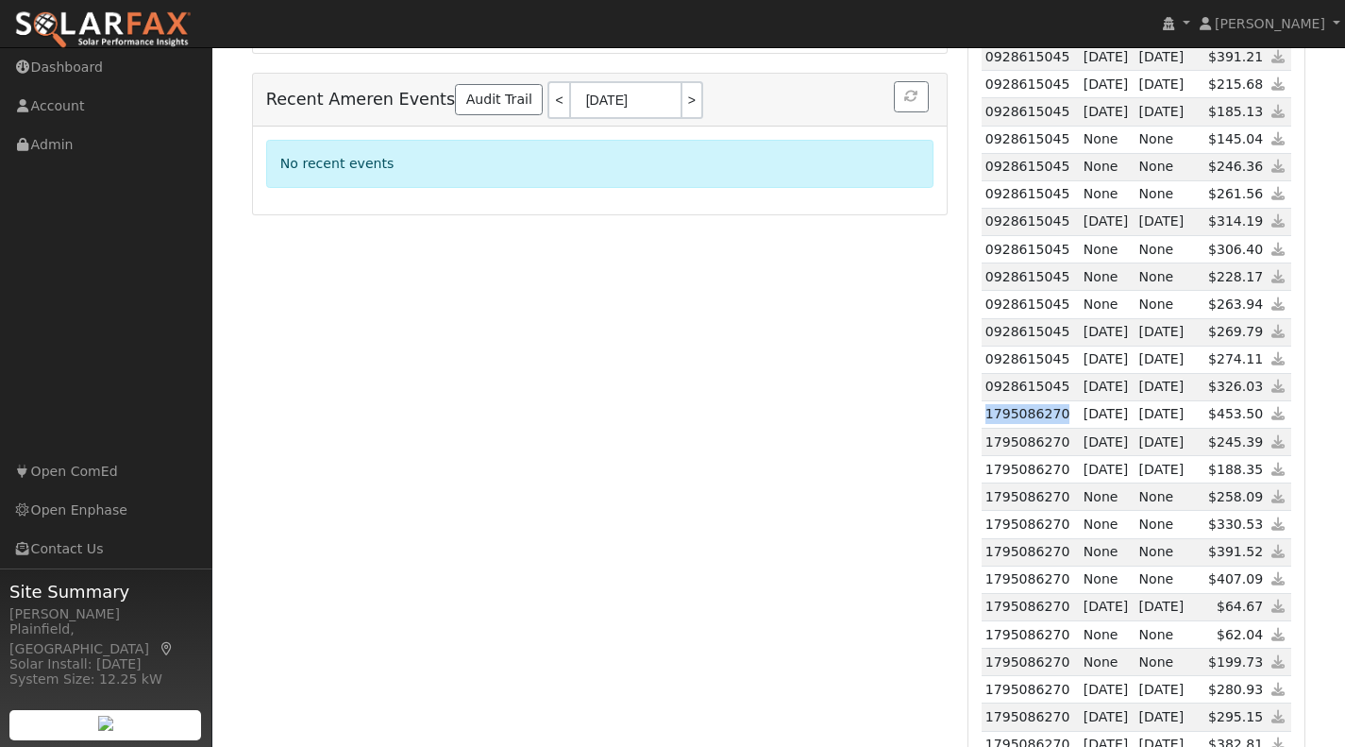 The image size is (1345, 747). What do you see at coordinates (106, 679) in the screenshot?
I see `div: System Size: 12.25 kW` at bounding box center [106, 679].